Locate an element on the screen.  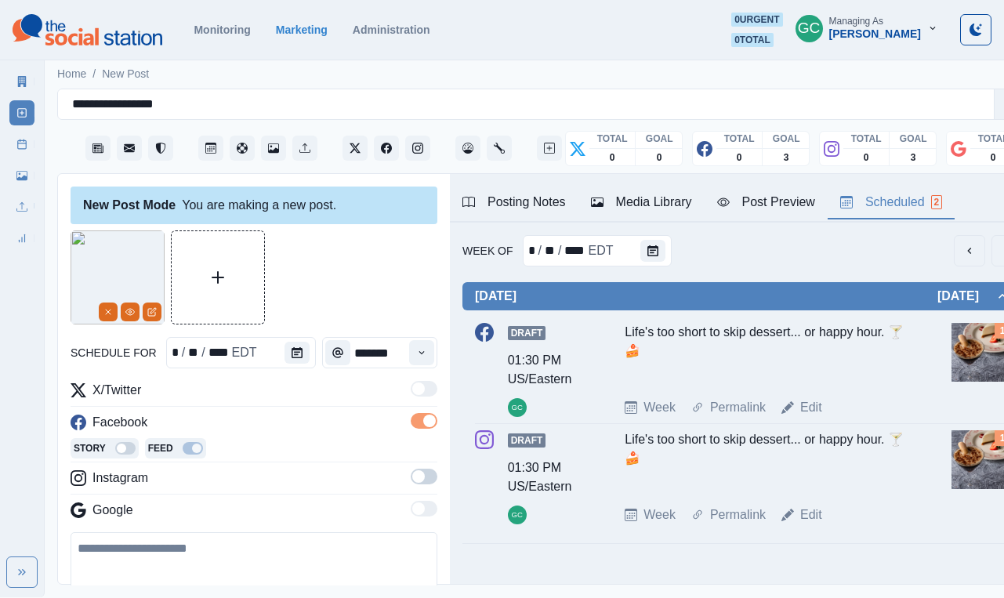
button: Reviews is located at coordinates (161, 148).